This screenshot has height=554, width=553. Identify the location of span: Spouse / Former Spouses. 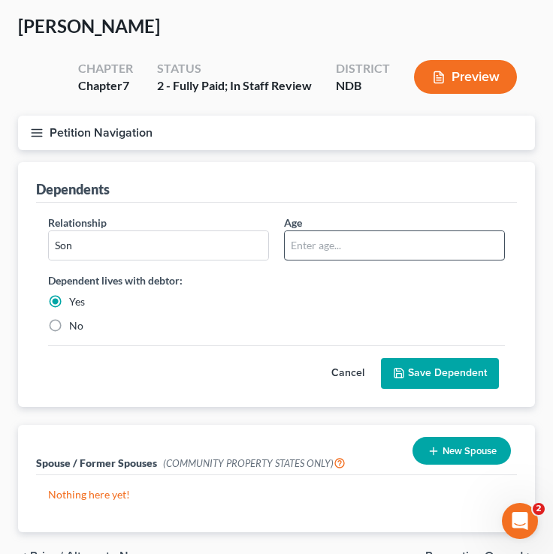
(96, 463).